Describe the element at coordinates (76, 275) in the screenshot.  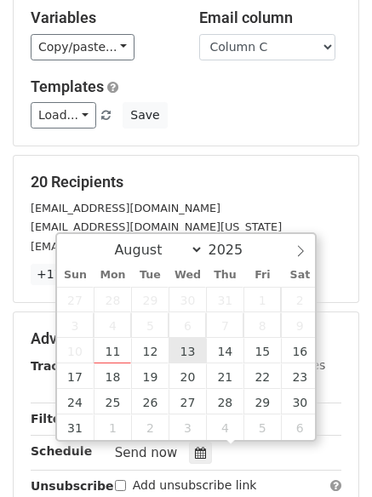
I see `span: Sun` at that location.